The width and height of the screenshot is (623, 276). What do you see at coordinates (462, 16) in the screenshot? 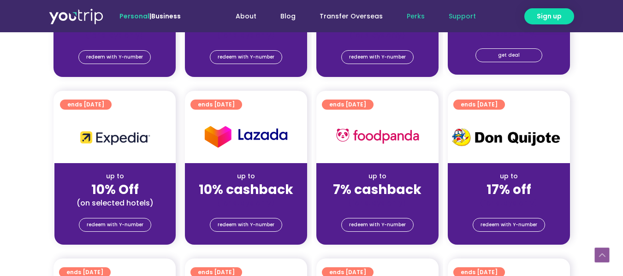
I see `a: Support` at bounding box center [462, 16].